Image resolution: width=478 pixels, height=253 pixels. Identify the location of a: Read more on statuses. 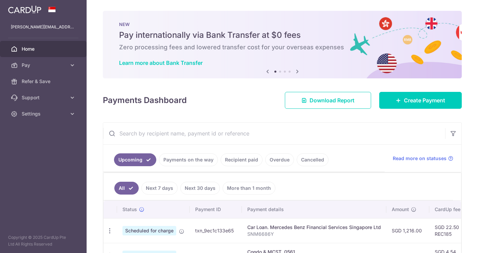
(423, 159).